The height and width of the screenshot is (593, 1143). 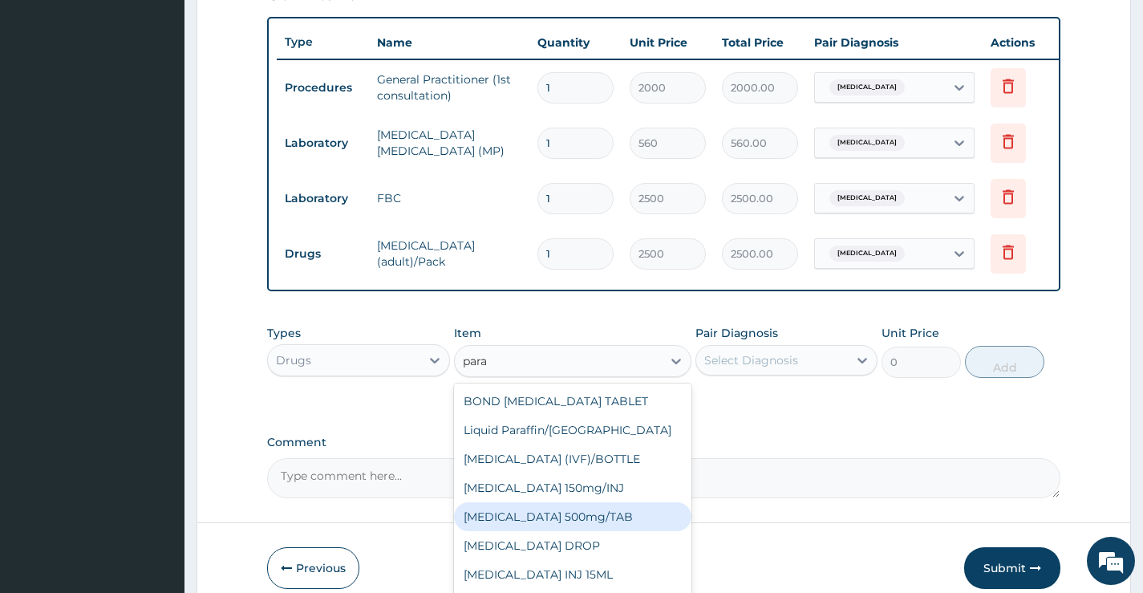 What do you see at coordinates (156, 438) in the screenshot?
I see `textarea: Type your message and hit 'Enter'` at bounding box center [156, 438].